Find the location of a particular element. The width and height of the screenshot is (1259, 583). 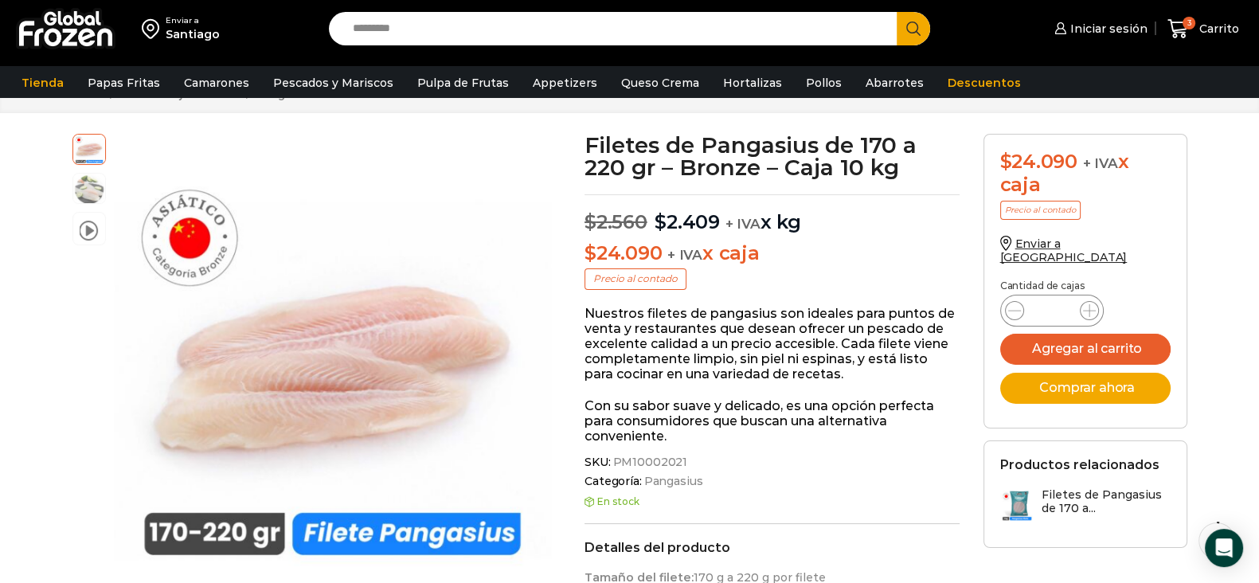

span: Categoría: is located at coordinates (772, 481).